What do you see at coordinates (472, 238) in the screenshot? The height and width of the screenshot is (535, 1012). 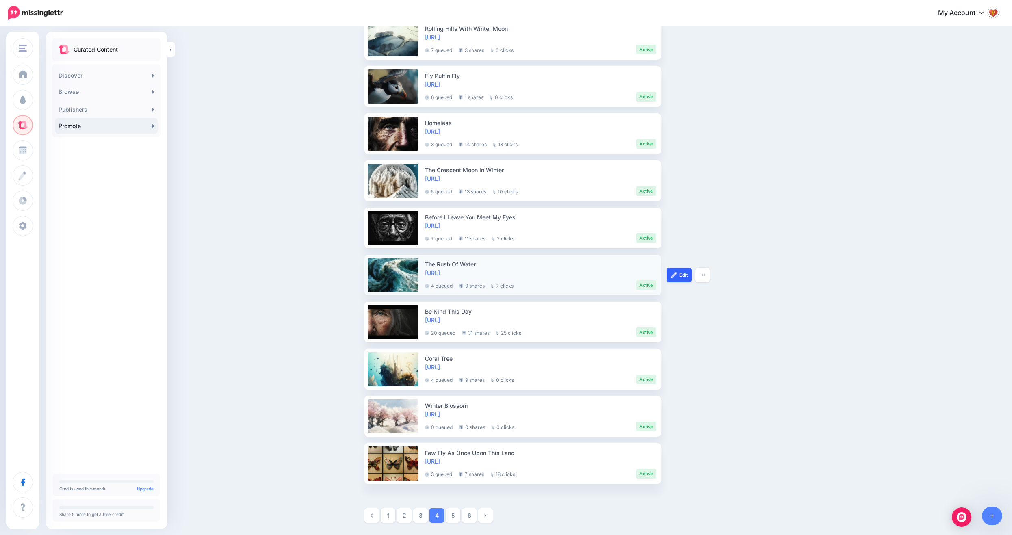 I see `li: 11 shares` at bounding box center [472, 238].